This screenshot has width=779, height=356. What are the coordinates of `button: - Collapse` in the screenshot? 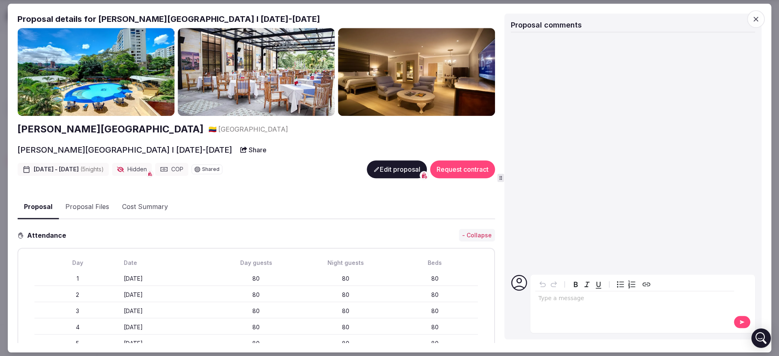 It's located at (477, 236).